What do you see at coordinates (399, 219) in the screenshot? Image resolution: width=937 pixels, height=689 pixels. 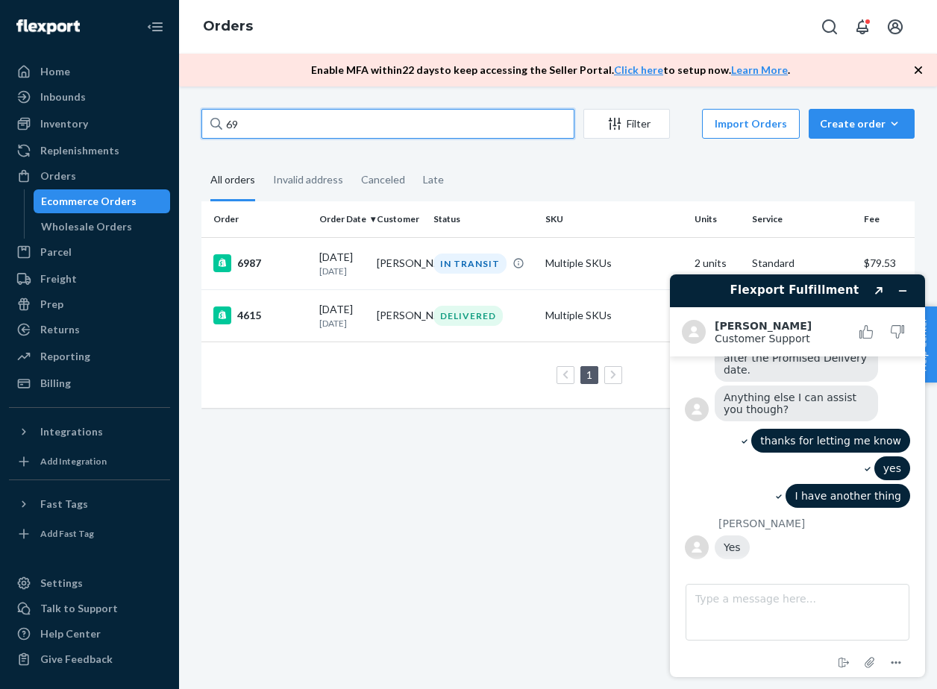 I see `div: Customer` at bounding box center [399, 219].